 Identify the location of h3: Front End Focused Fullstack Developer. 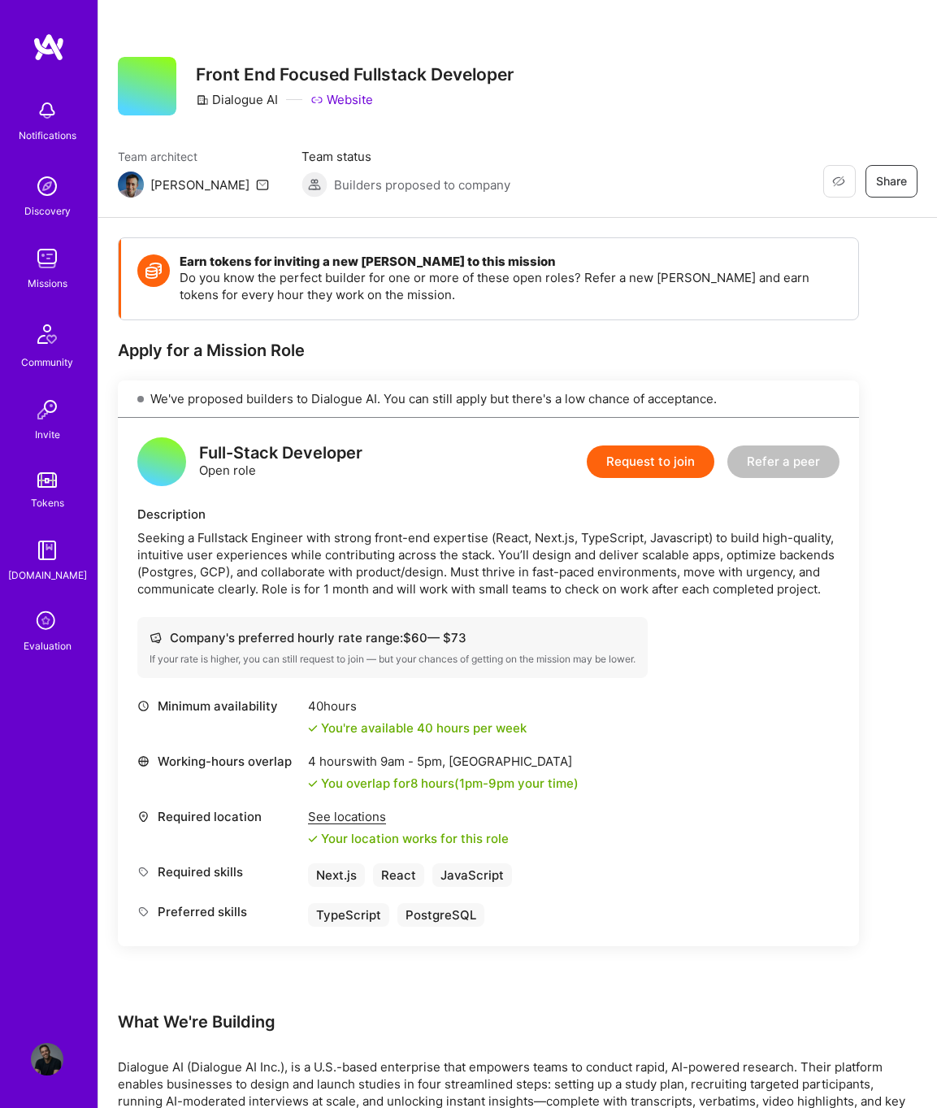
(354, 74).